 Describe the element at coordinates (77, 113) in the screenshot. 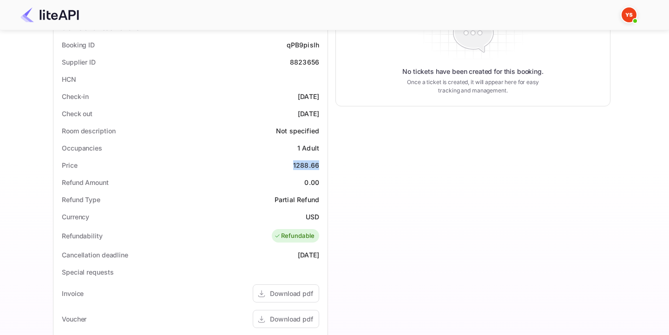

I see `div: Check out` at that location.